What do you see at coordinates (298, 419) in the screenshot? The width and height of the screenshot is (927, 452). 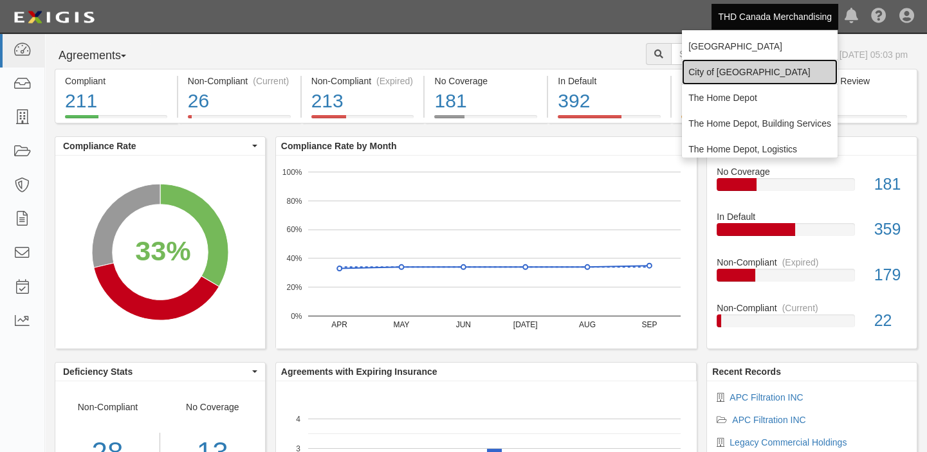 I see `text: 4` at bounding box center [298, 419].